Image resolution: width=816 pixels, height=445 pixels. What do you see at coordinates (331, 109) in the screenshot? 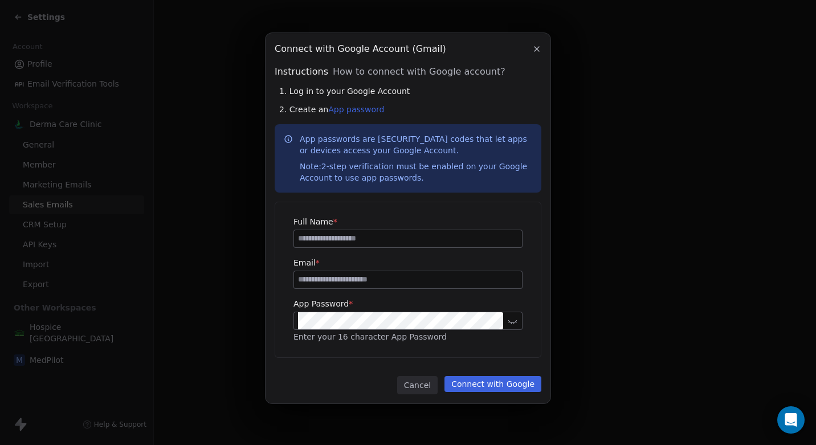
I see `span: 2. Create an` at bounding box center [331, 109].